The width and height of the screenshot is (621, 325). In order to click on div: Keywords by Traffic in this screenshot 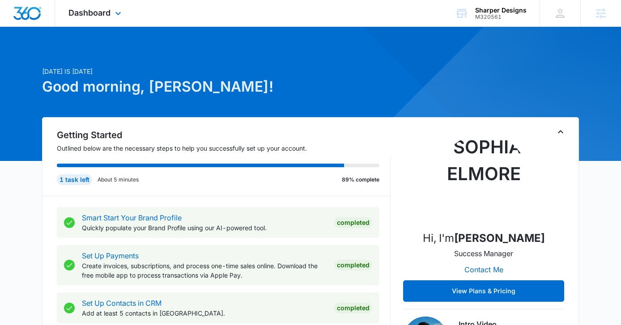, I will do `click(125, 56)`.